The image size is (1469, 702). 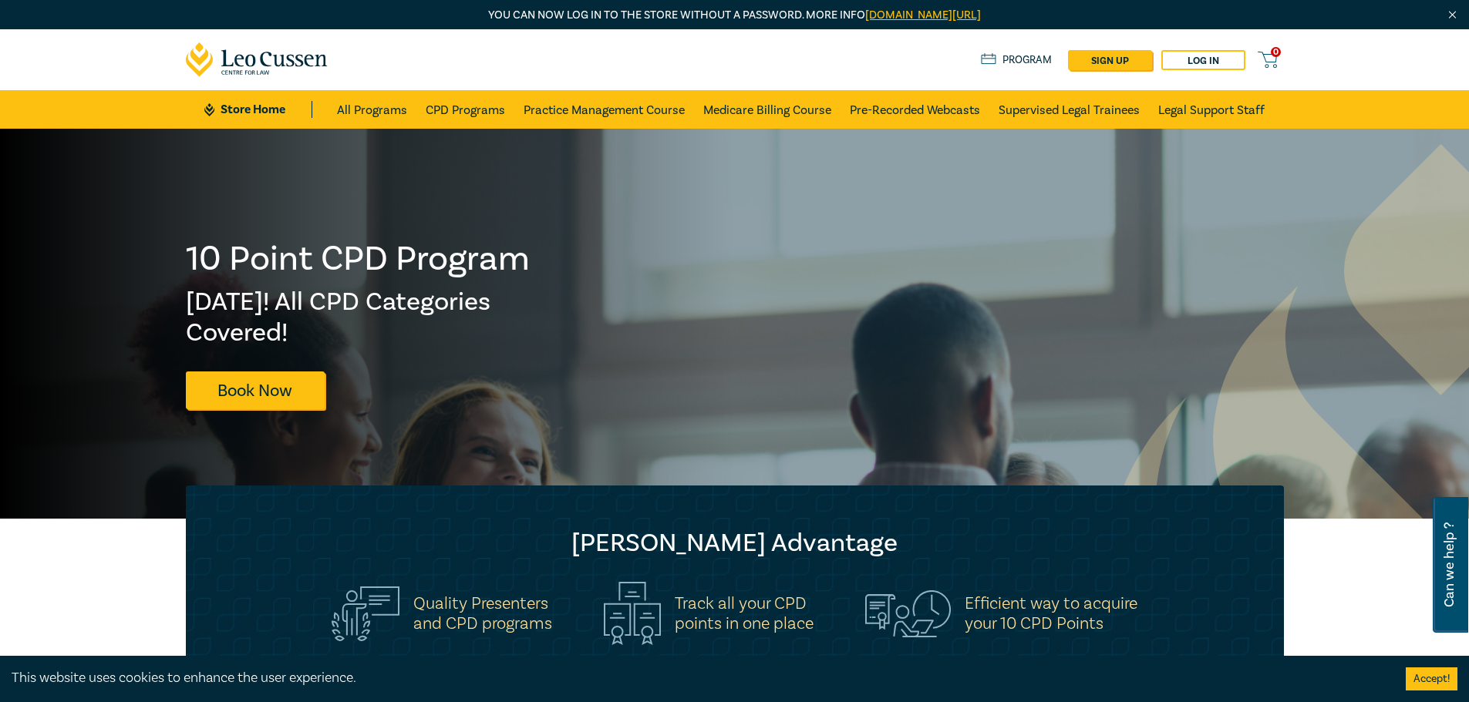 What do you see at coordinates (358, 259) in the screenshot?
I see `h1: 10 Point CPD Program` at bounding box center [358, 259].